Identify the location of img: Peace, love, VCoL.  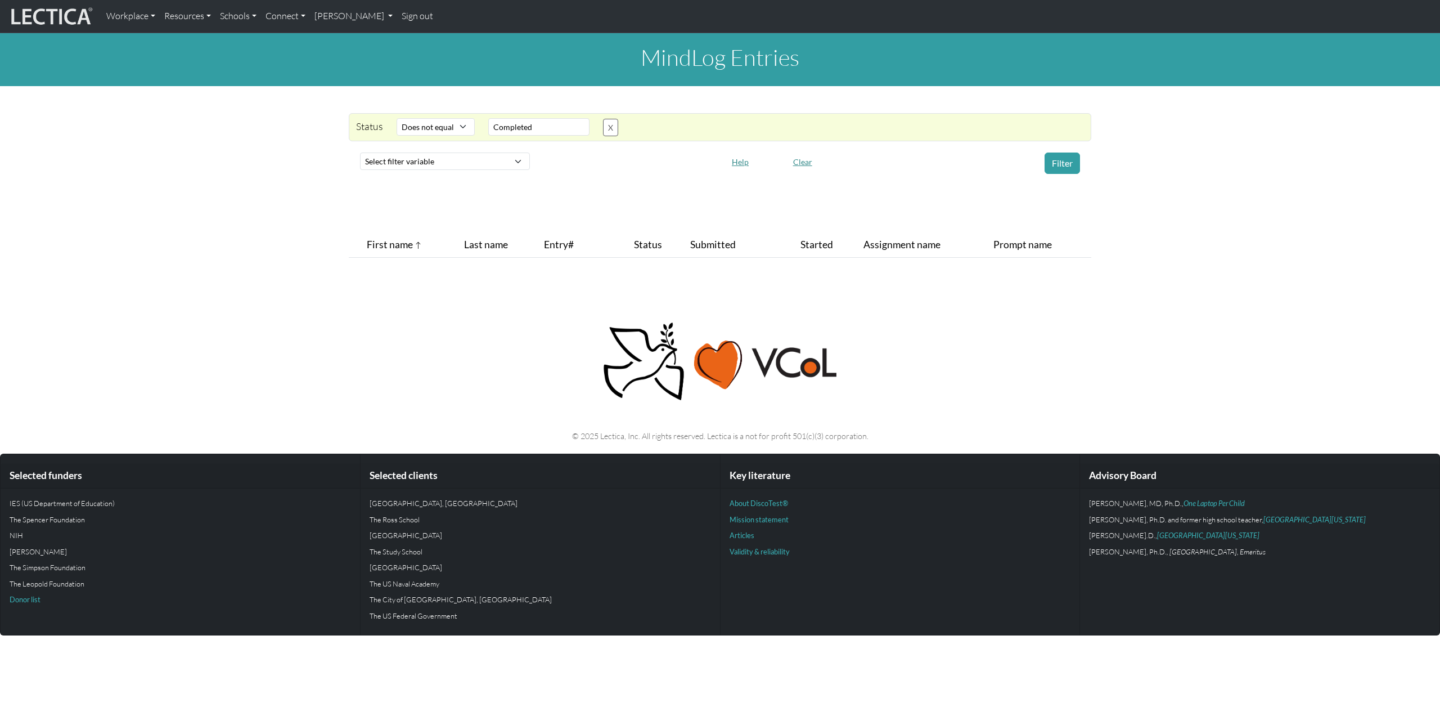
(720, 361).